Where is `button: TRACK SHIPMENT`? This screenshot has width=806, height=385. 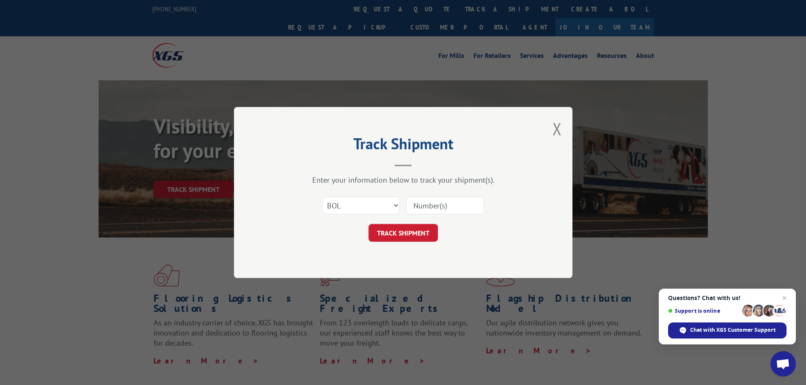
button: TRACK SHIPMENT is located at coordinates (403, 233).